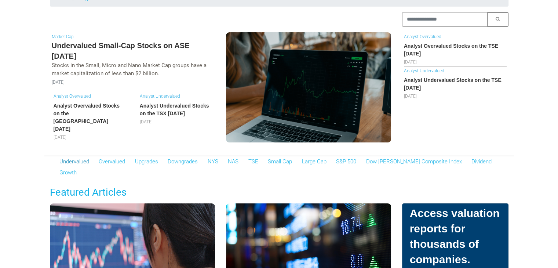 The height and width of the screenshot is (268, 558). Describe the element at coordinates (346, 161) in the screenshot. I see `a: S&P 500` at that location.